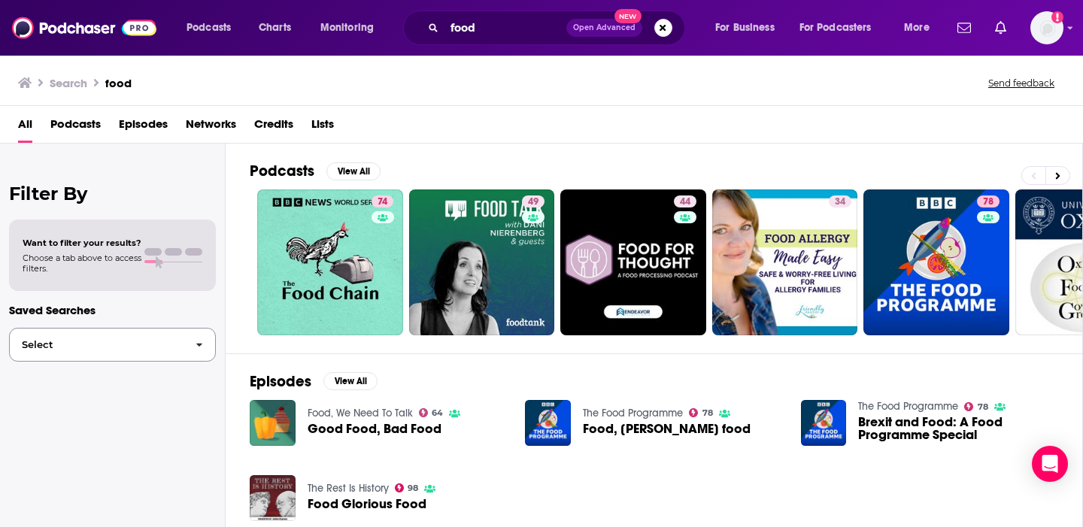 Image resolution: width=1083 pixels, height=527 pixels. What do you see at coordinates (1047, 28) in the screenshot?
I see `img: User Profile` at bounding box center [1047, 28].